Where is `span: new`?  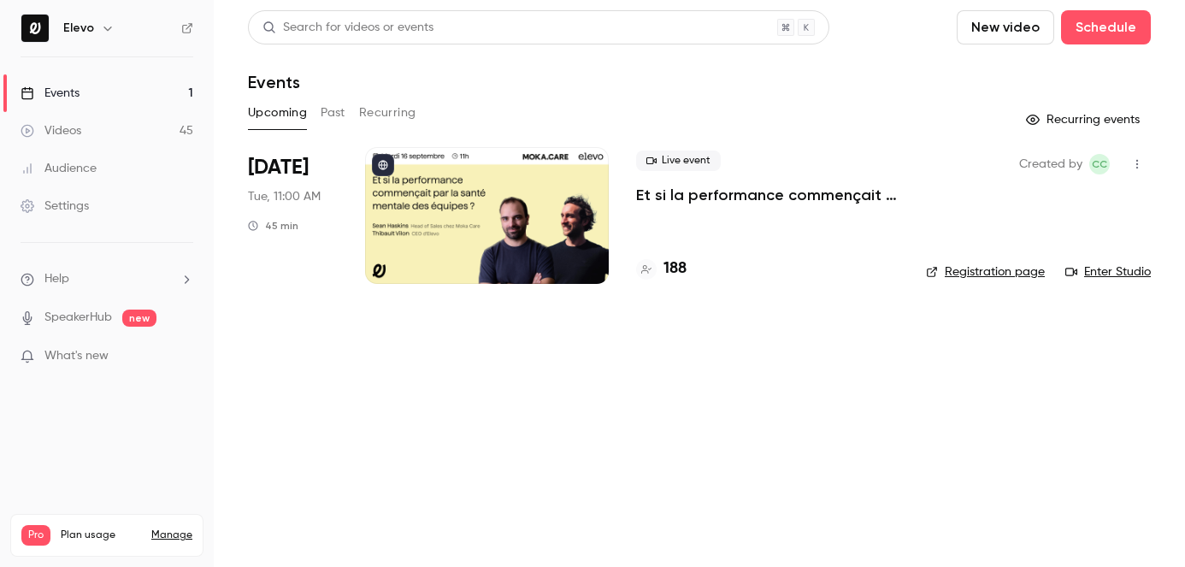
span: new is located at coordinates (139, 318).